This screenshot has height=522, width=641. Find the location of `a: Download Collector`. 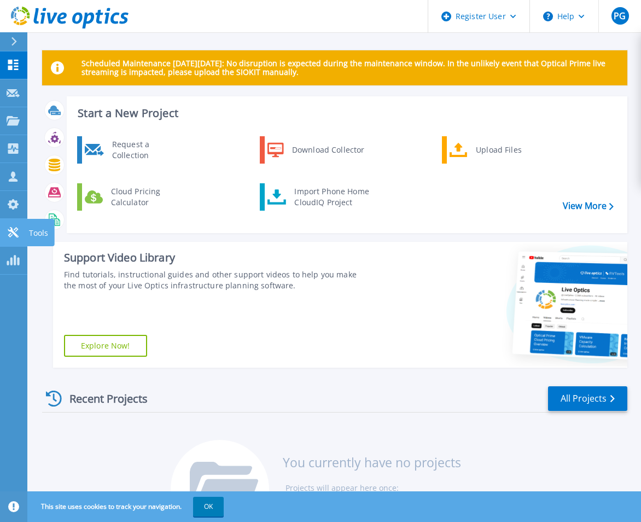

a: Download Collector is located at coordinates (315, 150).